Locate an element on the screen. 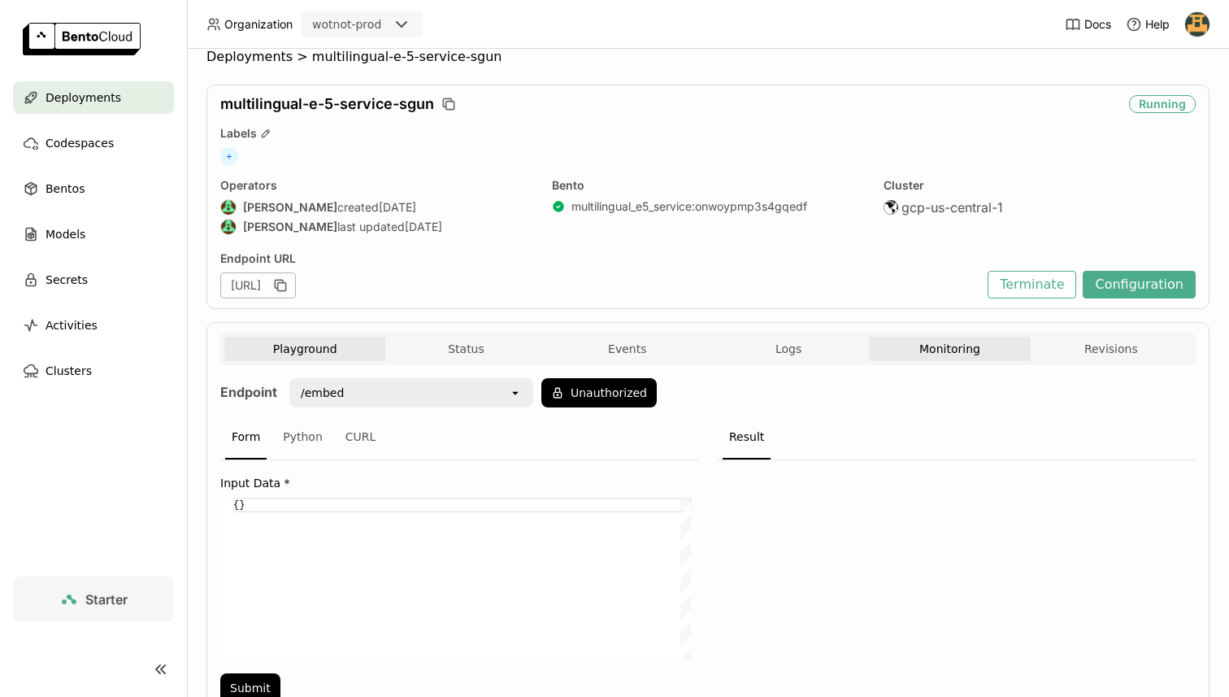  button: Configuration is located at coordinates (1139, 284).